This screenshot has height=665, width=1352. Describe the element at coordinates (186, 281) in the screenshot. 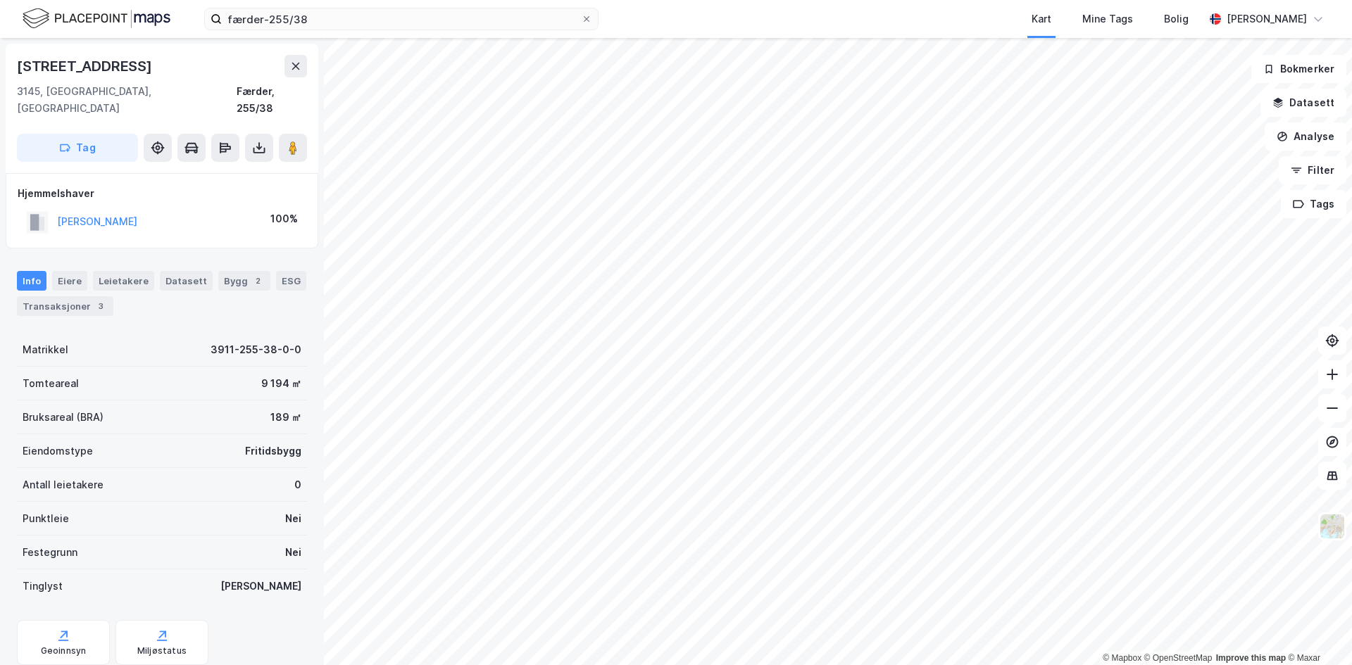

I see `div: Datasett` at that location.